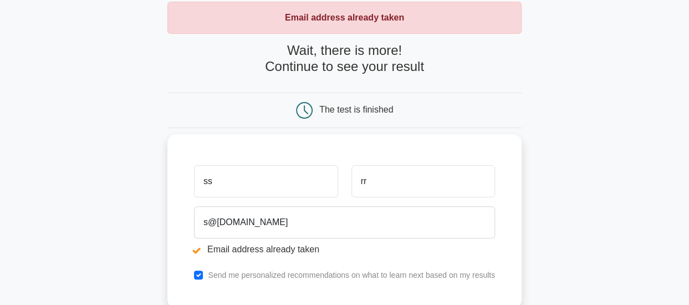 The image size is (689, 305). I want to click on li: Email address already taken, so click(344, 249).